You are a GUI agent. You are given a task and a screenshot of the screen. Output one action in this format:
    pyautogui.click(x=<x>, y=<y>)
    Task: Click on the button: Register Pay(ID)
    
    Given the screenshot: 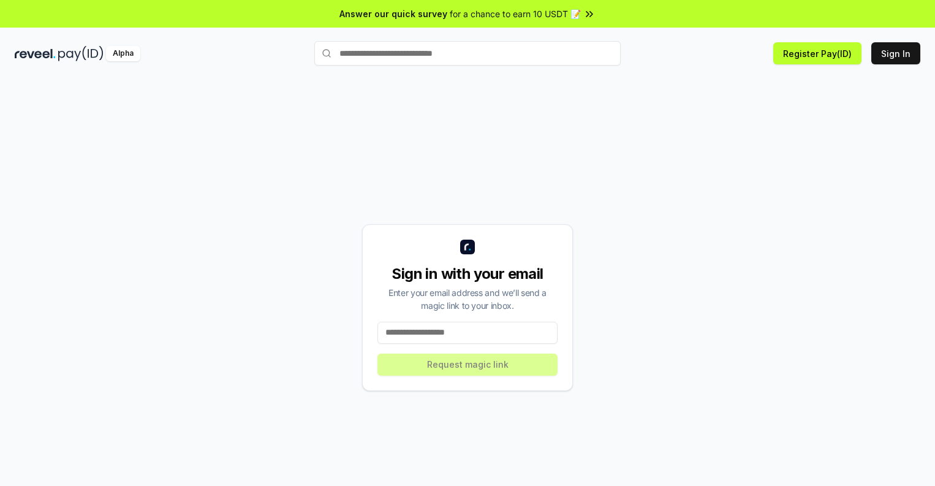 What is the action you would take?
    pyautogui.click(x=818, y=53)
    